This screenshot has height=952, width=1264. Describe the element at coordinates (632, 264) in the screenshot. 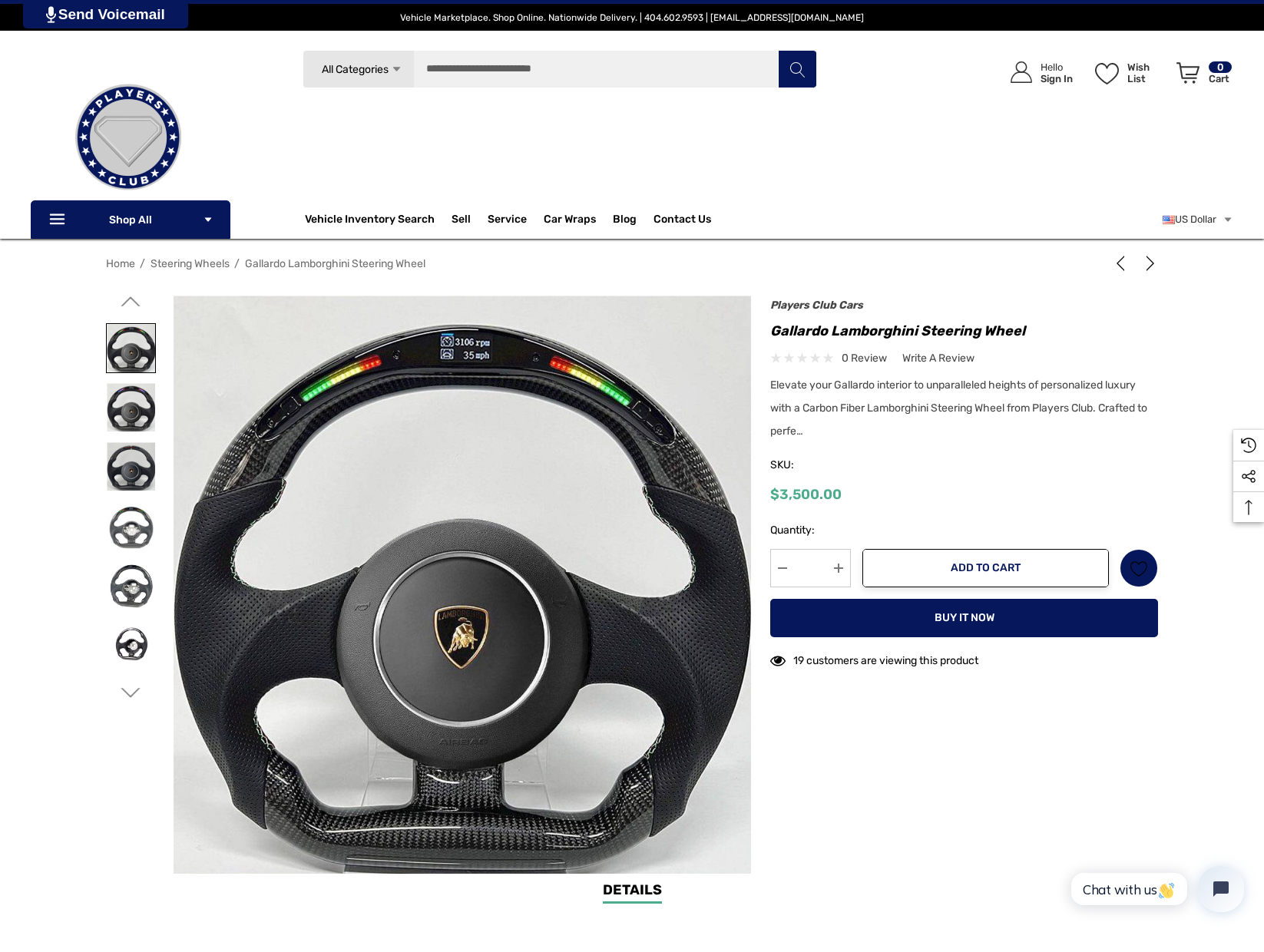

I see `nav: Breadcrumb` at that location.